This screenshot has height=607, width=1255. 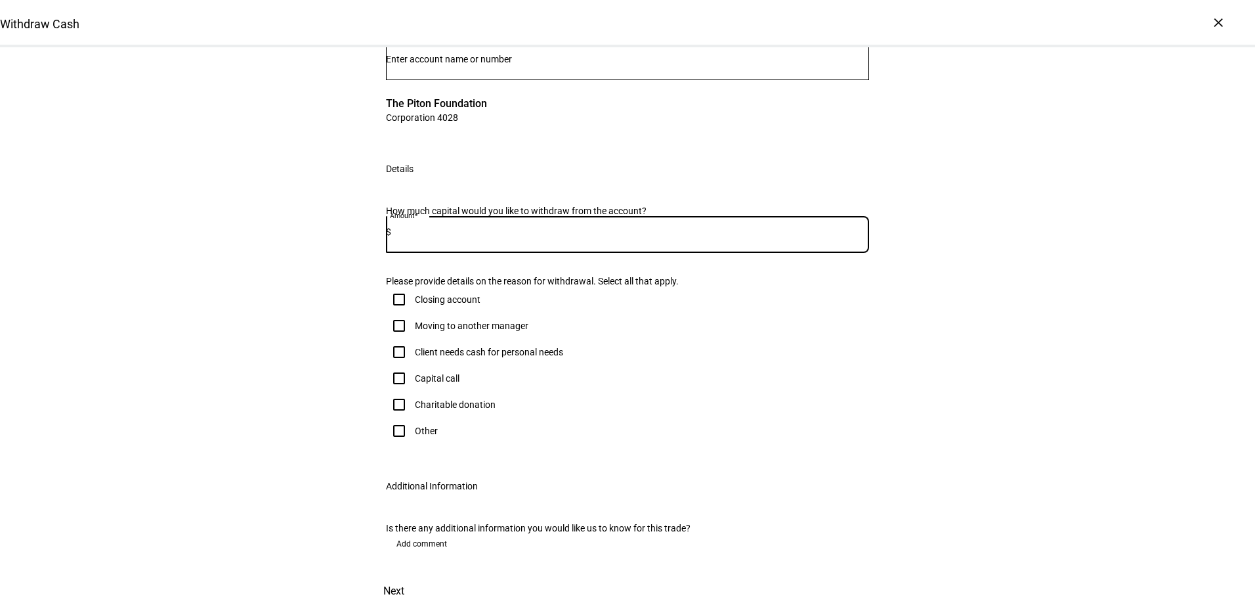 What do you see at coordinates (471, 326) in the screenshot?
I see `div: Moving to another manager` at bounding box center [471, 326].